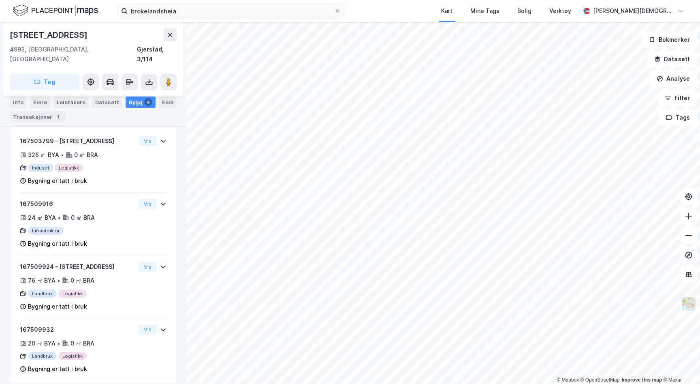 The height and width of the screenshot is (384, 700). Describe the element at coordinates (148, 102) in the screenshot. I see `div: 4` at that location.